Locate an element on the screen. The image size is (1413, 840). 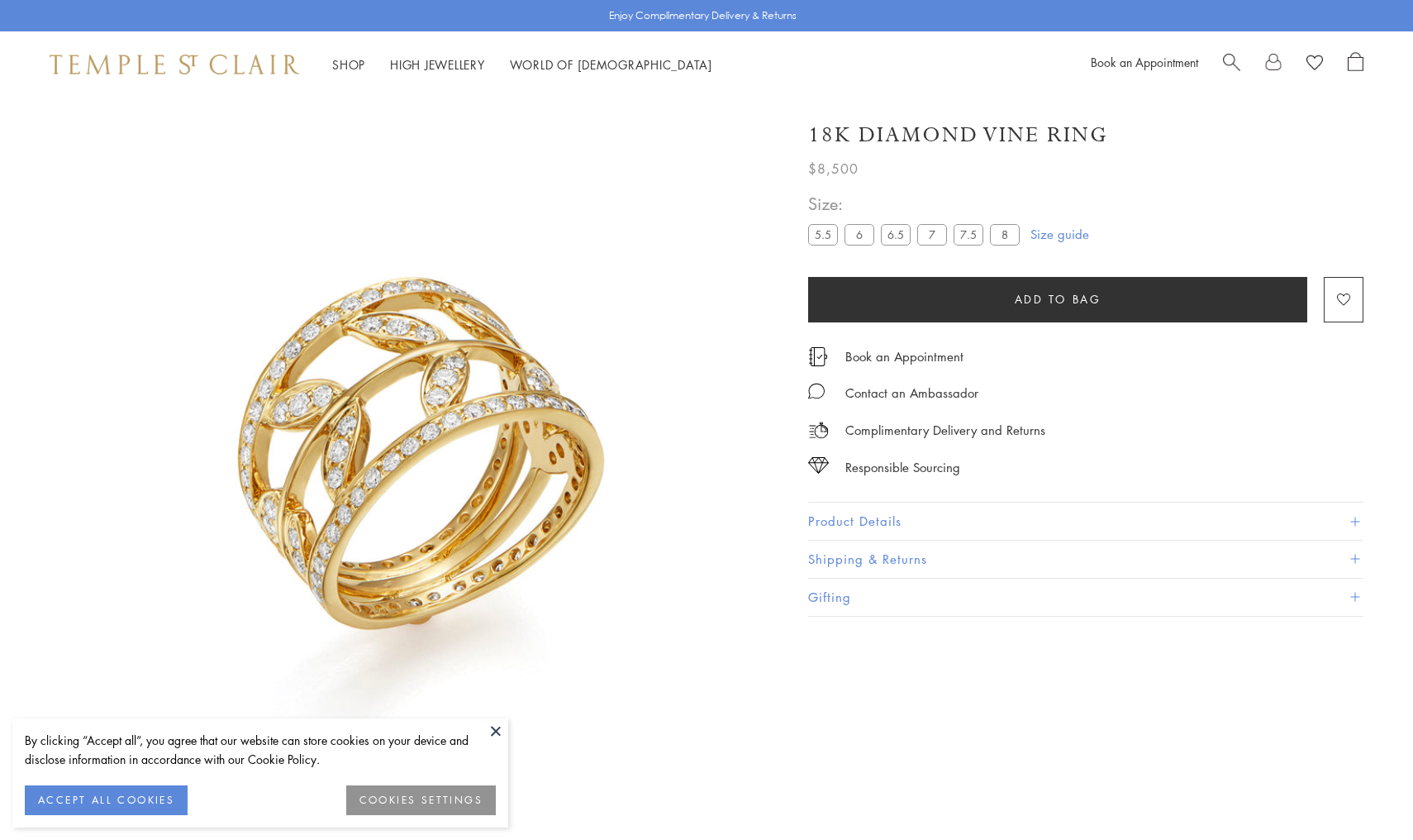
label: 7 is located at coordinates (932, 234).